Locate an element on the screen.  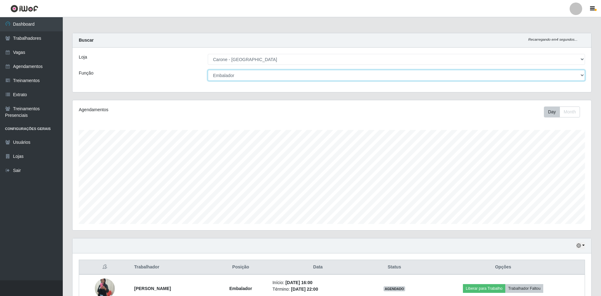
strong: Buscar is located at coordinates (86, 40).